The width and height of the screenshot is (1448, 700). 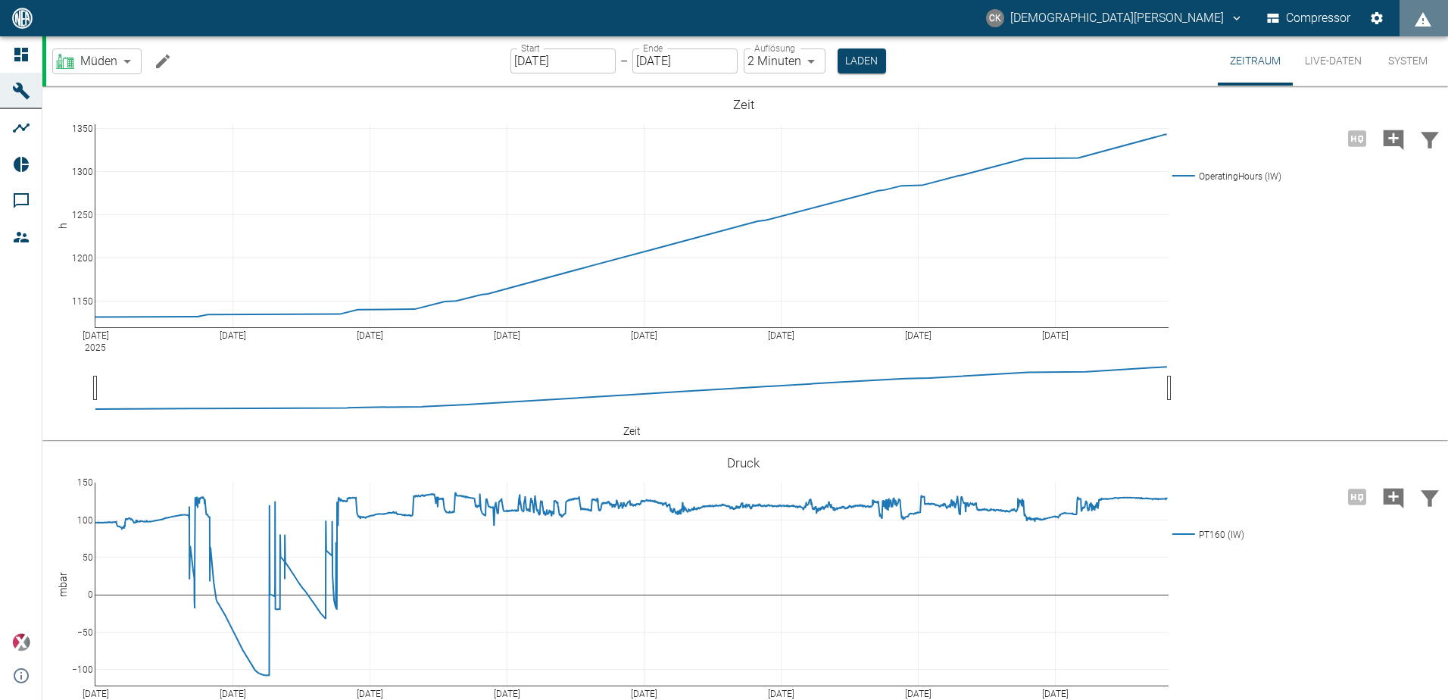 What do you see at coordinates (775, 48) in the screenshot?
I see `label: Auflösung` at bounding box center [775, 48].